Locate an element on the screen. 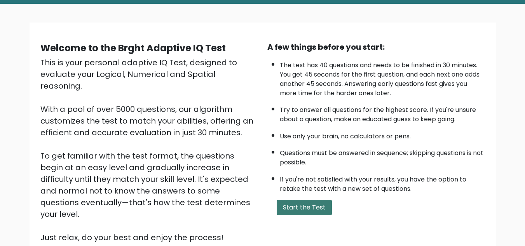 This screenshot has width=525, height=246. li: Use only your brain, no calculators or pens. is located at coordinates (382, 134).